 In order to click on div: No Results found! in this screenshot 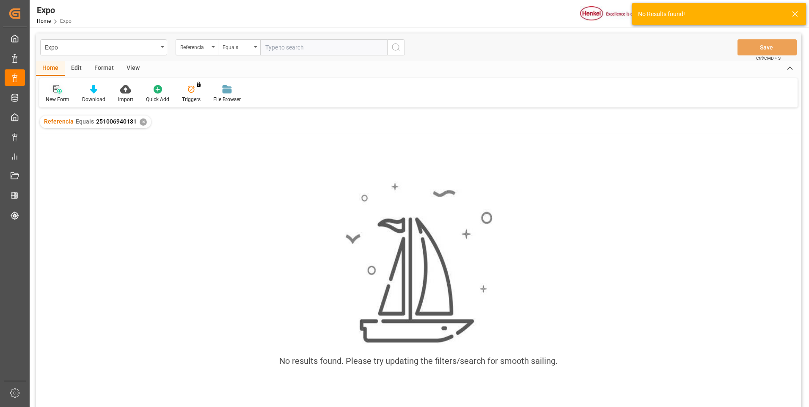, I will do `click(711, 14)`.